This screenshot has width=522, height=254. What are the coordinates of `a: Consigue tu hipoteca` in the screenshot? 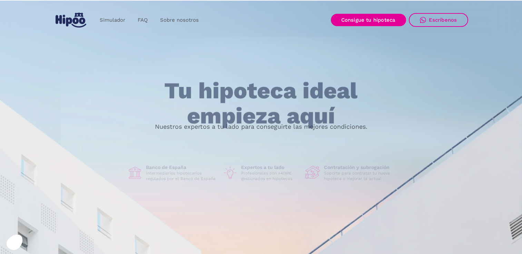 It's located at (368, 20).